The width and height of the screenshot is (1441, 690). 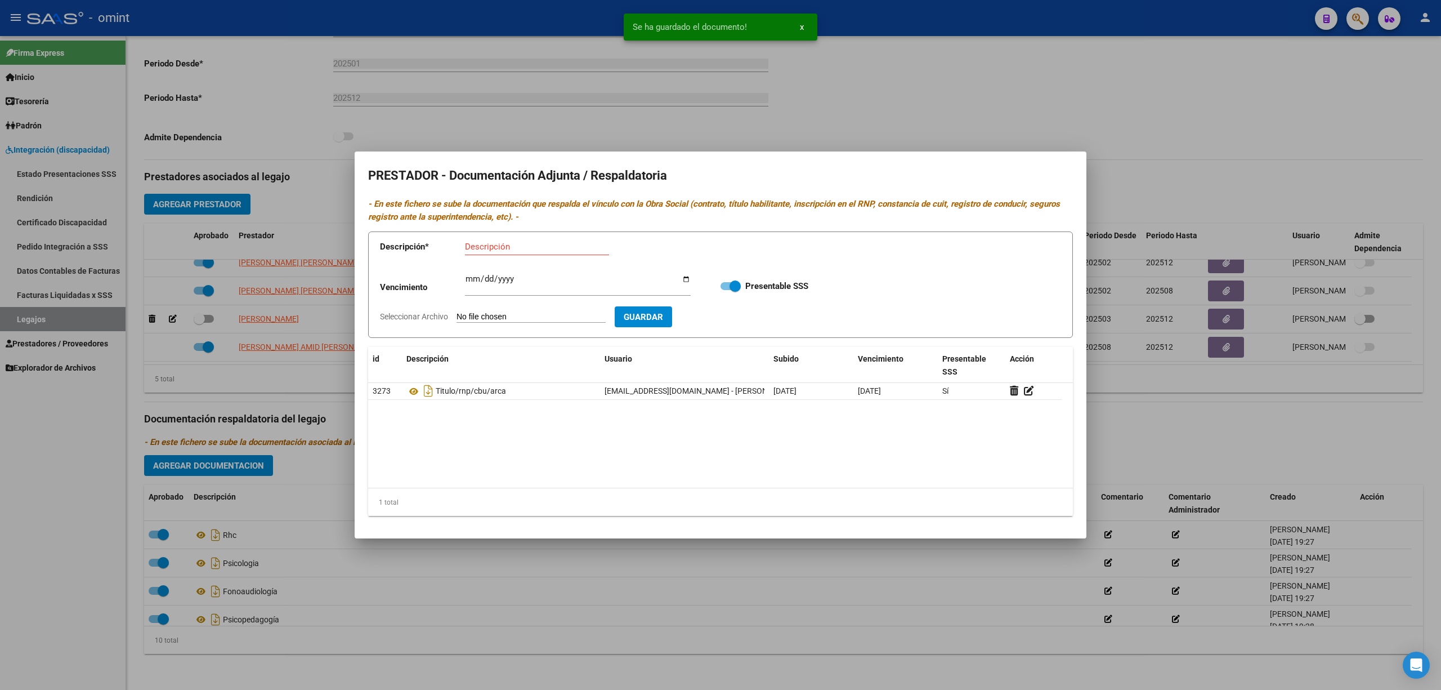 What do you see at coordinates (945, 391) in the screenshot?
I see `span: Sí` at bounding box center [945, 391].